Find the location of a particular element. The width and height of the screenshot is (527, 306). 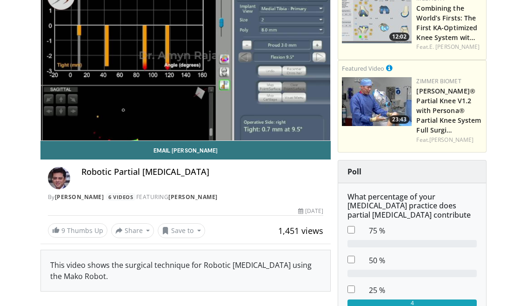

dd: 25 % is located at coordinates (423, 290).